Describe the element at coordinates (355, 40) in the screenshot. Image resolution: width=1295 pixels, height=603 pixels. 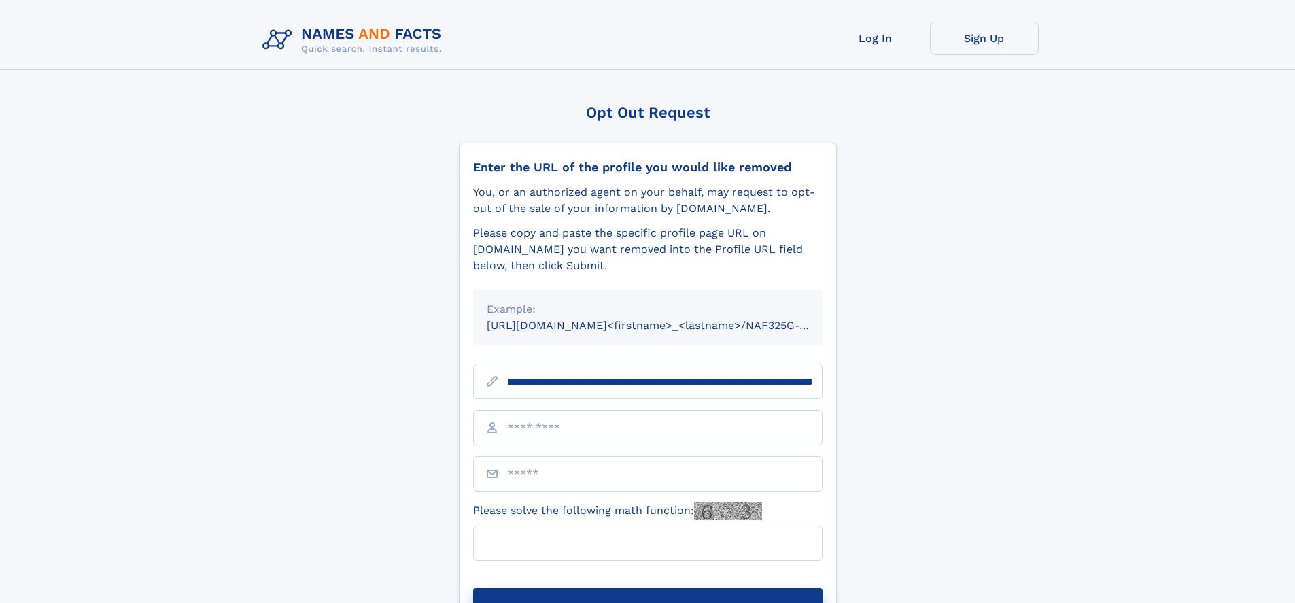
I see `img: Logo Names and Facts` at that location.